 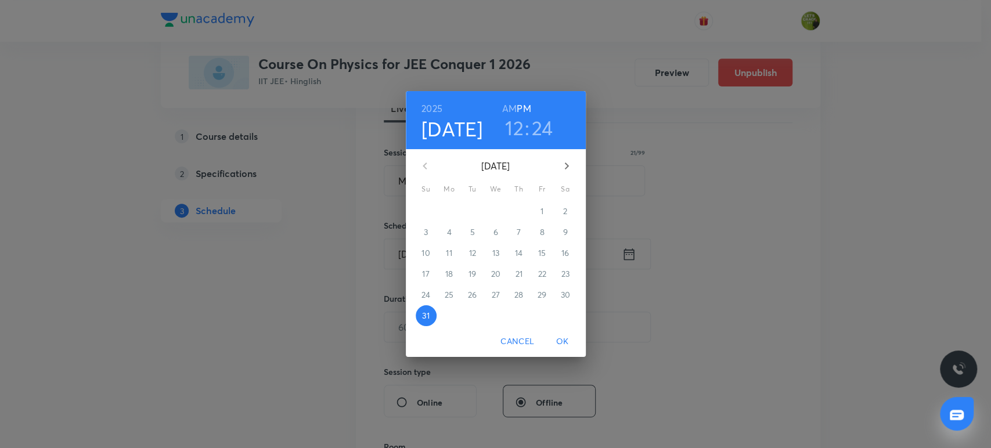 I want to click on h6: 2025, so click(x=432, y=109).